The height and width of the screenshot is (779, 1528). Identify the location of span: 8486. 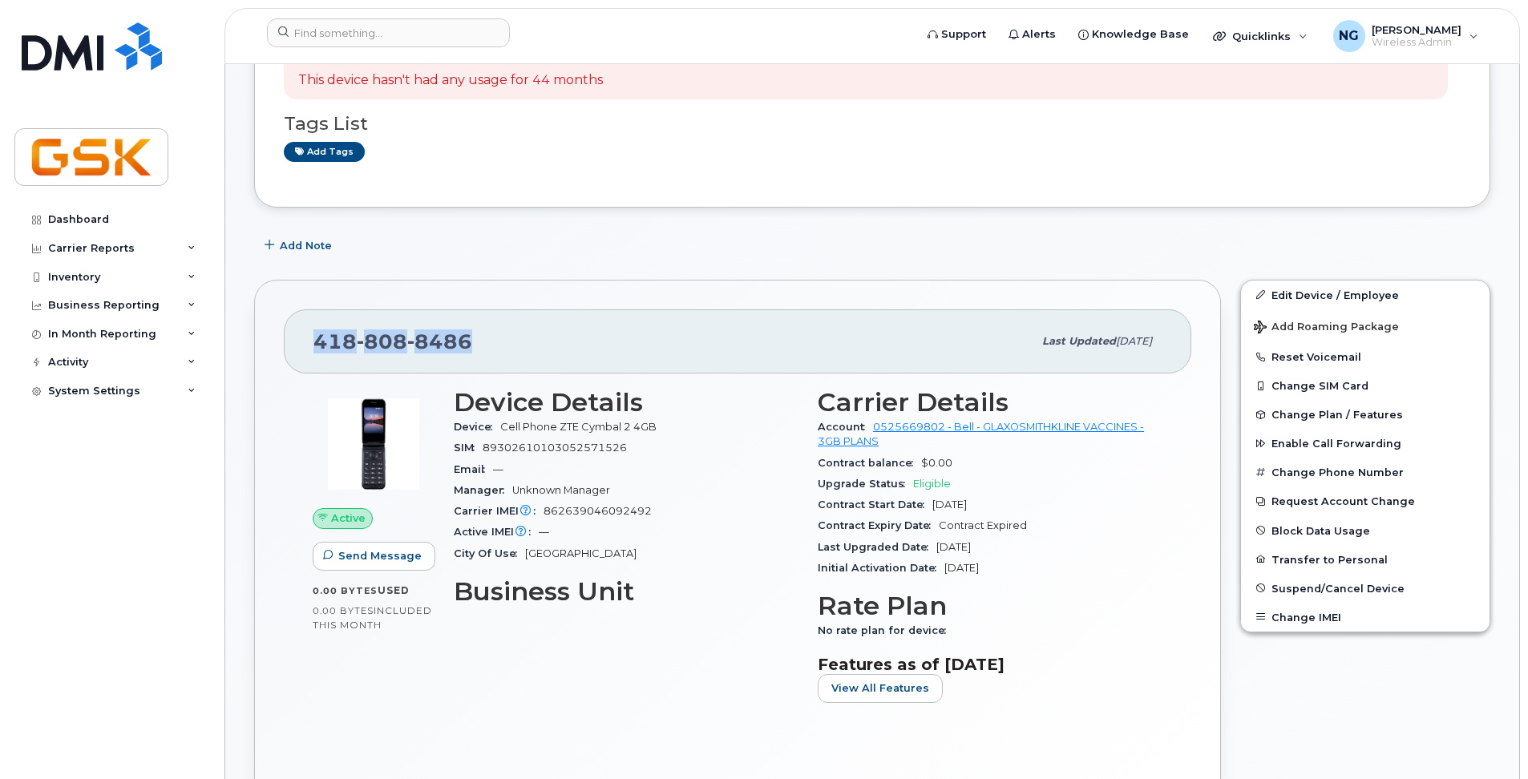
(439, 342).